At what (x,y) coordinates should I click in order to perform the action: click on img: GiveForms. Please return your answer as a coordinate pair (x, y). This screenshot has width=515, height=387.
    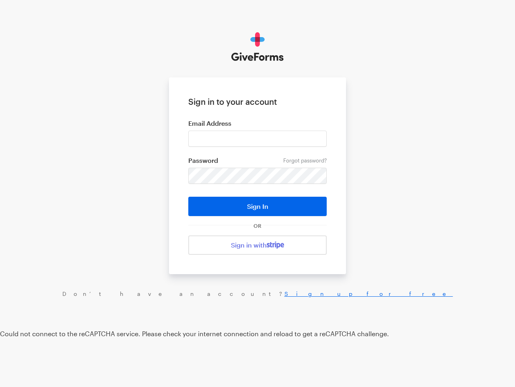
    Looking at the image, I should click on (258, 47).